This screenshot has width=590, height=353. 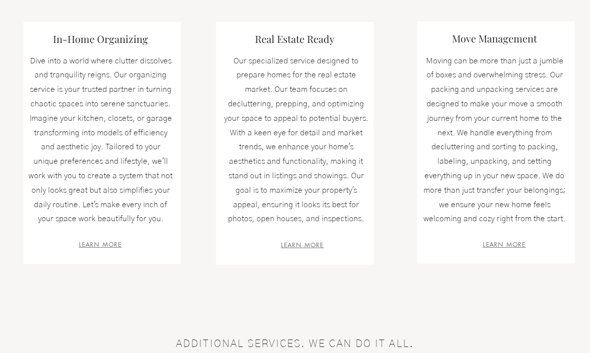 What do you see at coordinates (295, 344) in the screenshot?
I see `span: ADDITIONAL SERVICES. WE CAN DO IT ALL.` at bounding box center [295, 344].